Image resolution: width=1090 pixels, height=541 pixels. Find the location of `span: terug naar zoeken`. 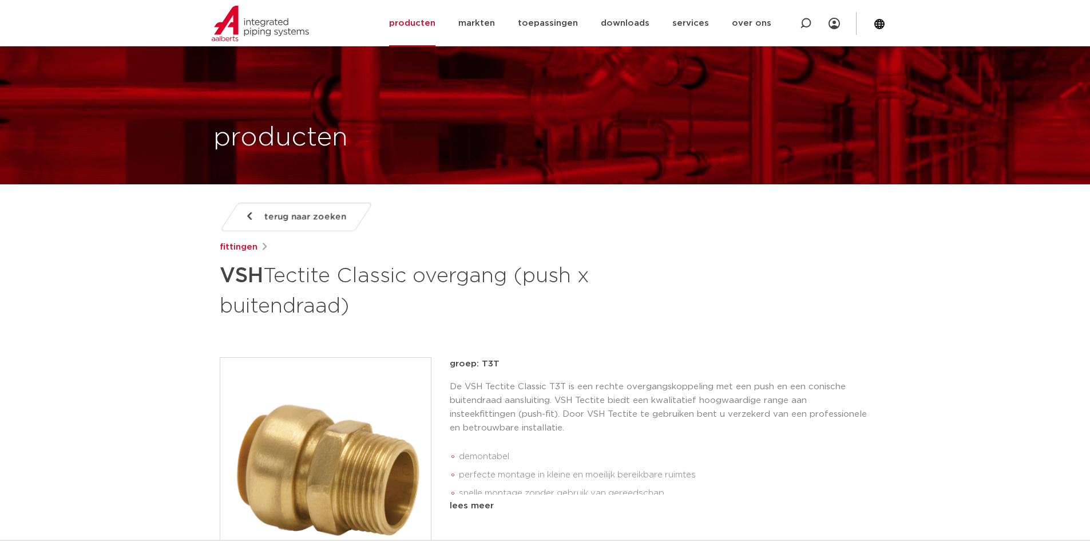

span: terug naar zoeken is located at coordinates (305, 217).